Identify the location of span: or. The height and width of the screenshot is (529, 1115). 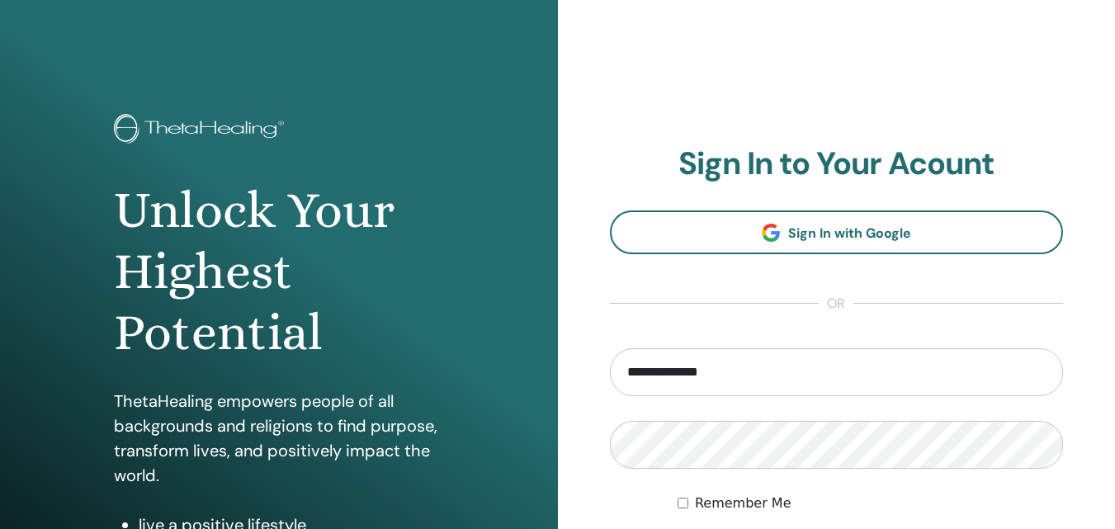
(836, 304).